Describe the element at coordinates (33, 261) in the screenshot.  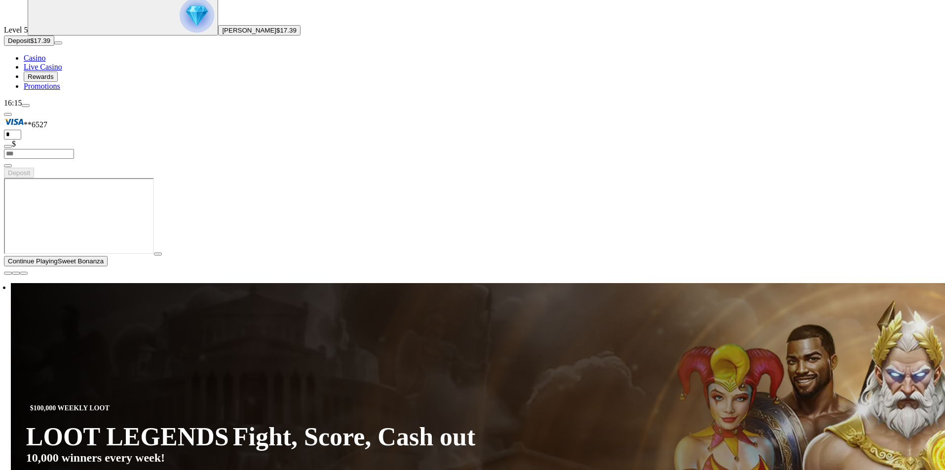
I see `span: Continue Playing` at that location.